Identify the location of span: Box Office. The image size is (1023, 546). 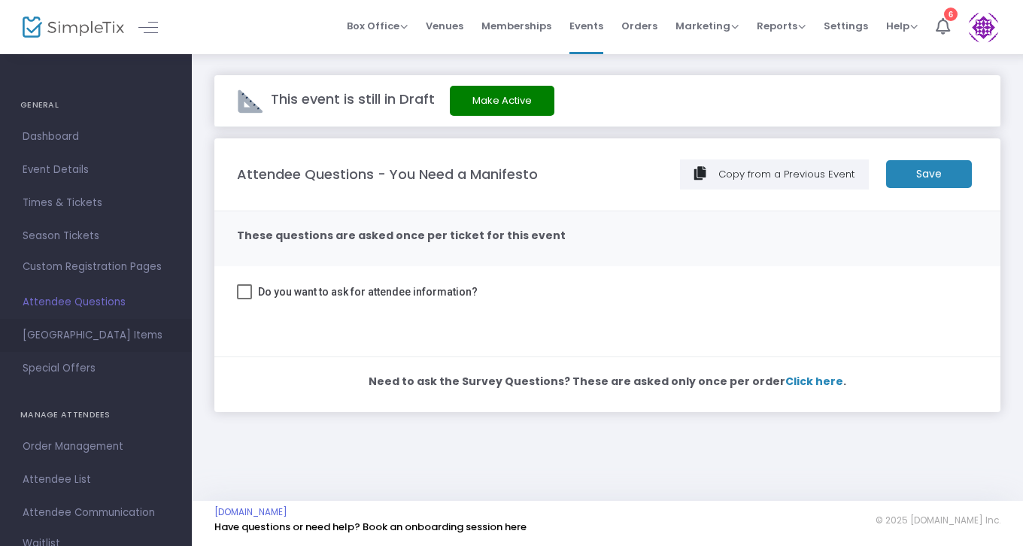
(377, 26).